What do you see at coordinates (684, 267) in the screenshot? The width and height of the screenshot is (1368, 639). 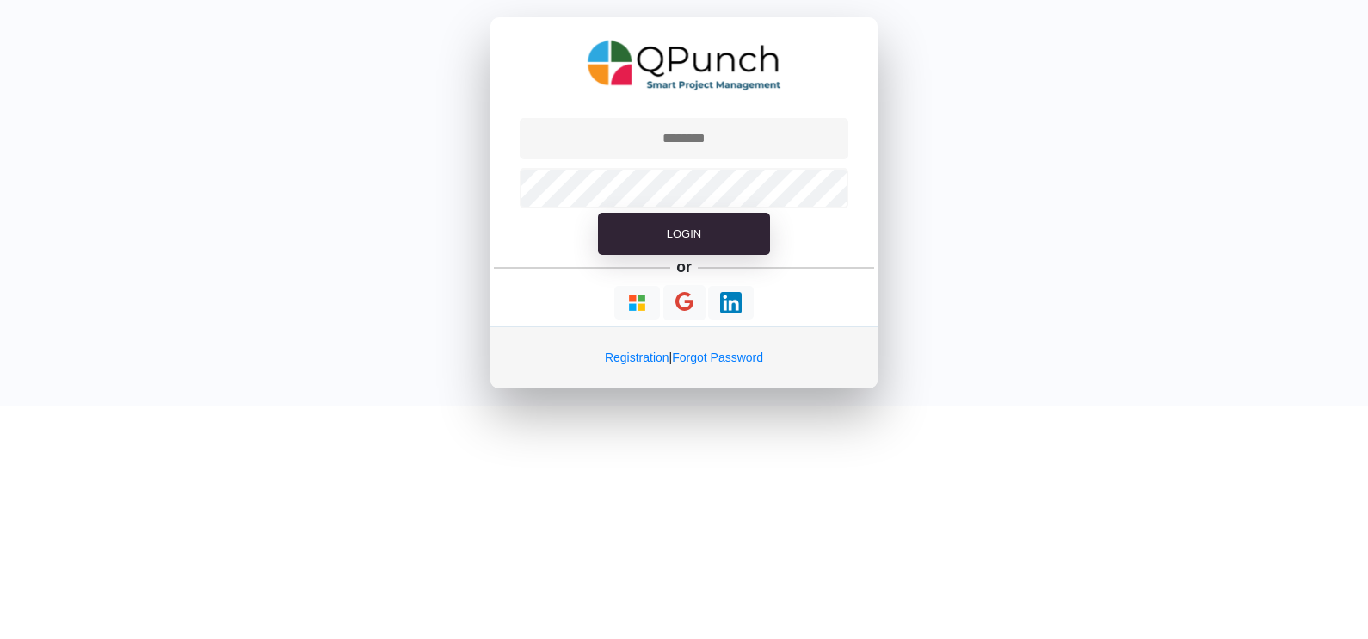 I see `h5: or` at bounding box center [684, 267].